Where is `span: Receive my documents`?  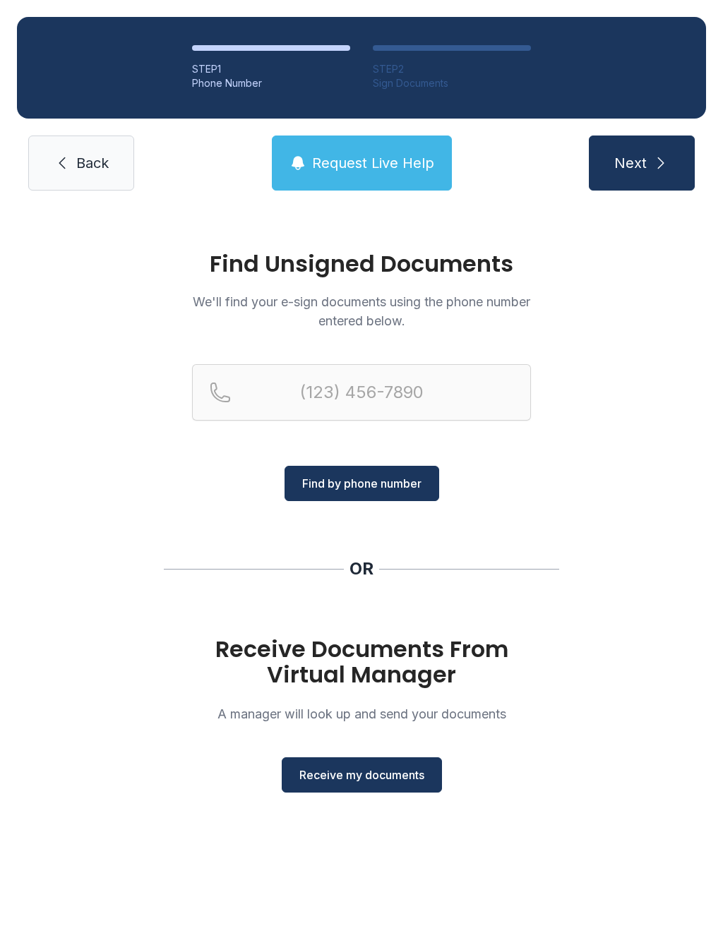
span: Receive my documents is located at coordinates (361, 775).